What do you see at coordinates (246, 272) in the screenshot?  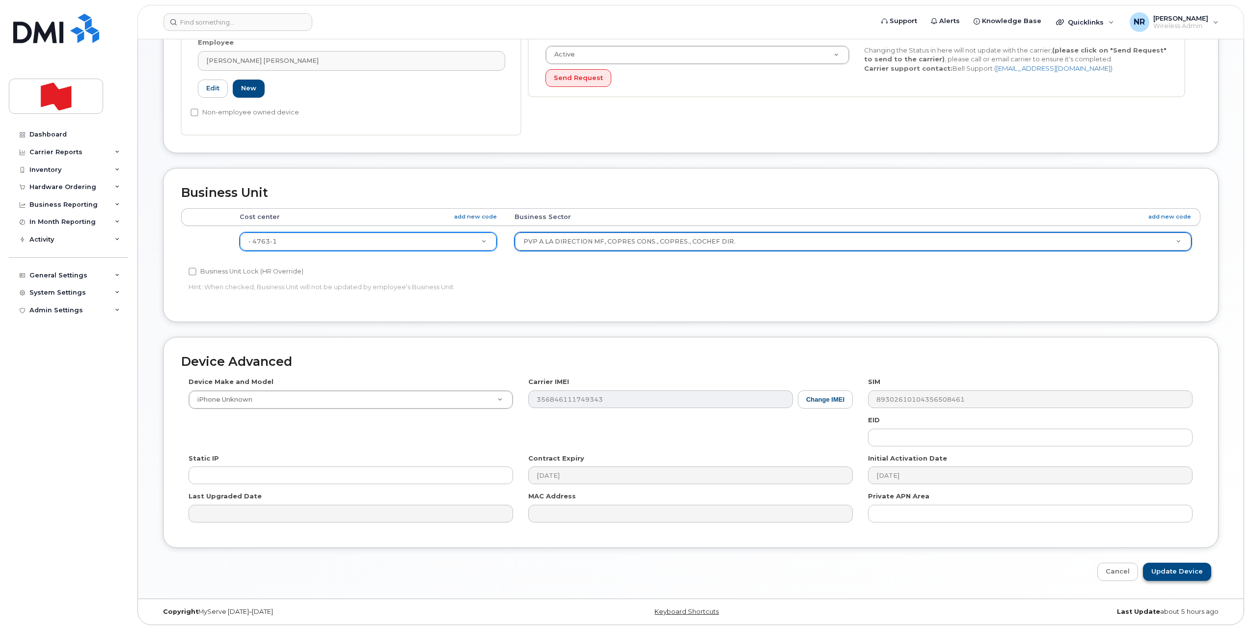 I see `label: Business Unit Lock (HR Override)` at bounding box center [246, 272].